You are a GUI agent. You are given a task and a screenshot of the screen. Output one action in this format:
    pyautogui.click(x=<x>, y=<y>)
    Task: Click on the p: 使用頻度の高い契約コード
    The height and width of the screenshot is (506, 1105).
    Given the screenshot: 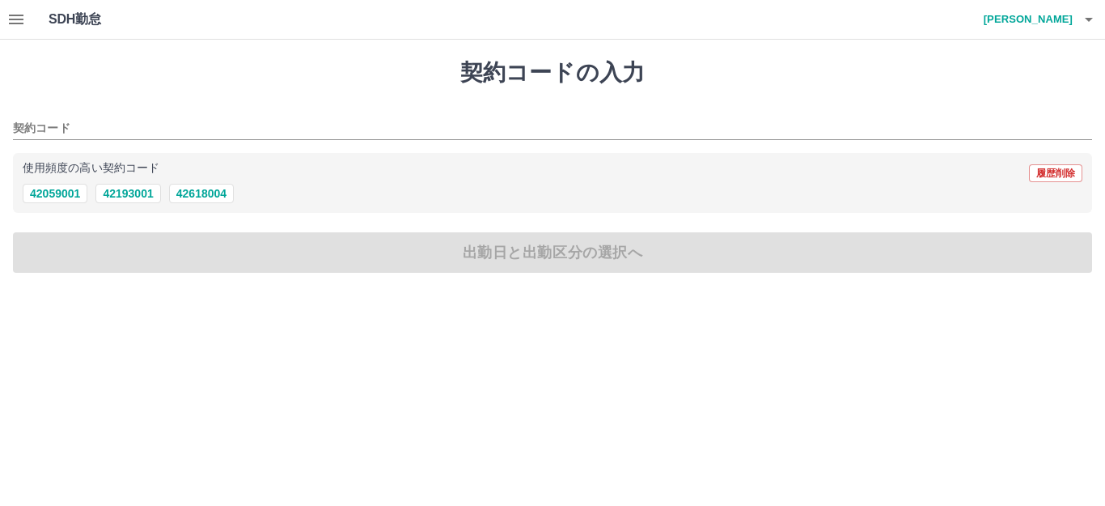 What is the action you would take?
    pyautogui.click(x=91, y=168)
    